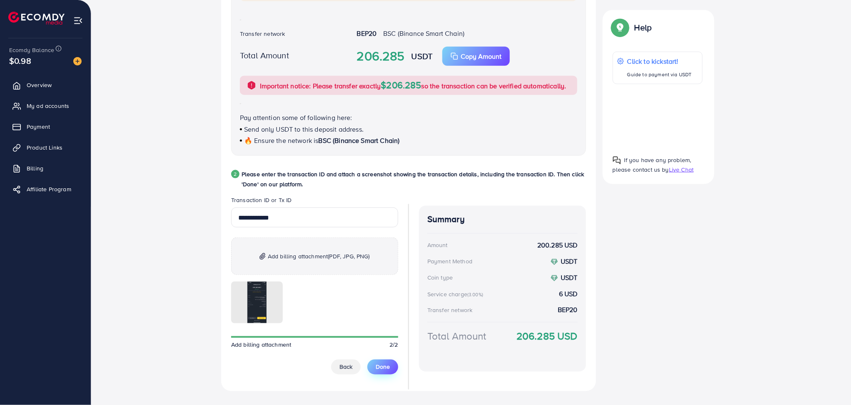 The image size is (851, 405). Describe the element at coordinates (45, 147) in the screenshot. I see `a: Product Links` at that location.